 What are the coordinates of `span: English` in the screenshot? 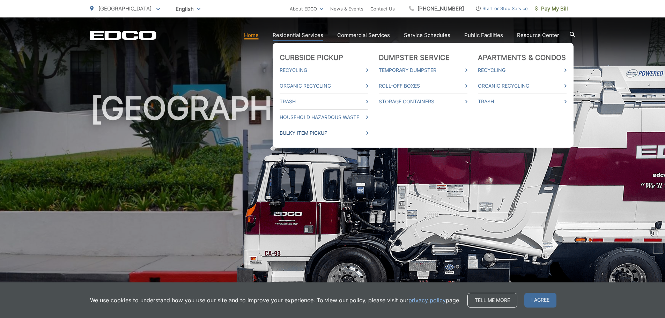 It's located at (188, 9).